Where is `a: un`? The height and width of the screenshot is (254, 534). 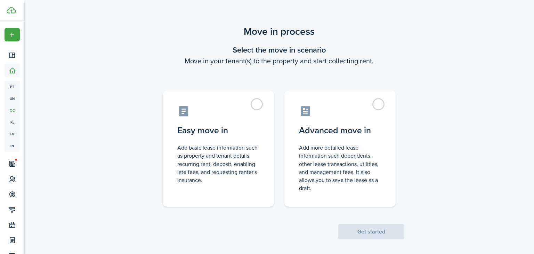
a: un is located at coordinates (12, 98).